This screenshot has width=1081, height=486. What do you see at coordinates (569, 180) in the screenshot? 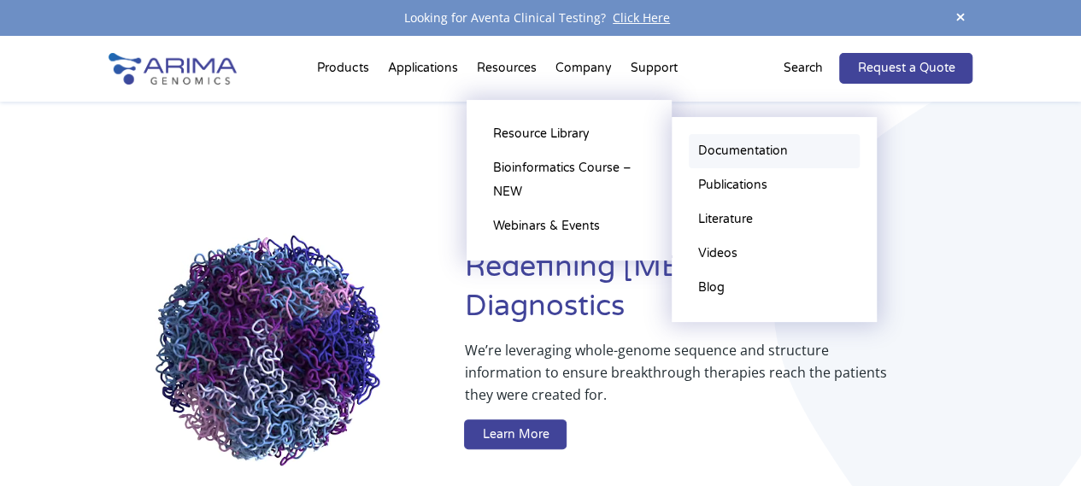
I see `a: Bioinformatics Course – NEW` at bounding box center [569, 180].